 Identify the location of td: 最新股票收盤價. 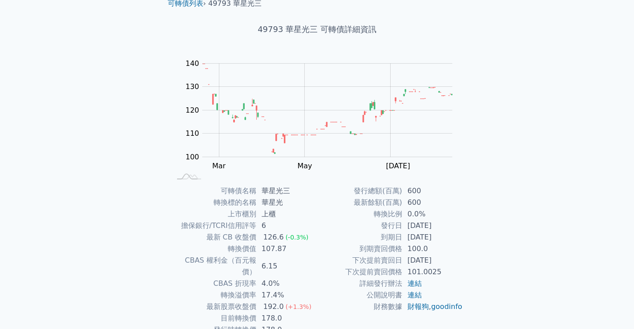
(213, 306).